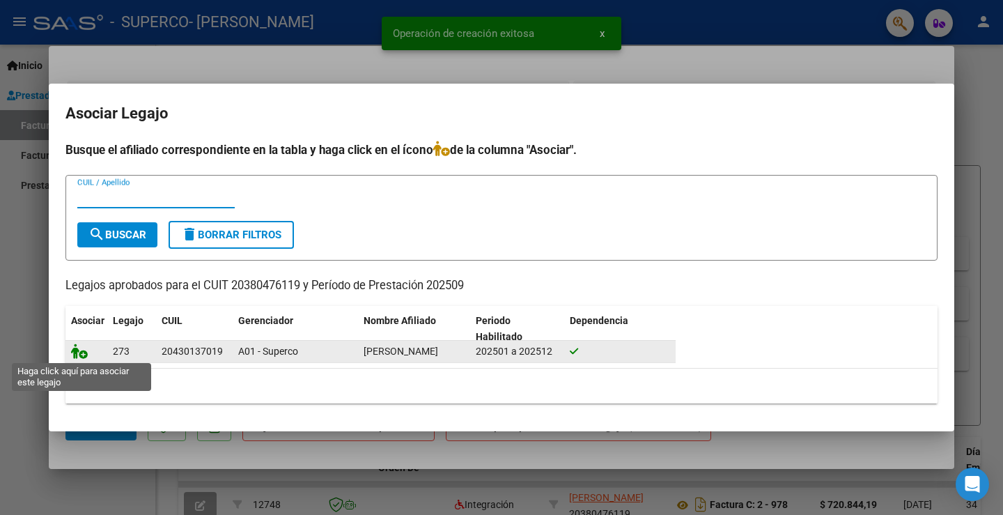 The image size is (1003, 515). What do you see at coordinates (501, 113) in the screenshot?
I see `h2: Asociar Legajo` at bounding box center [501, 113].